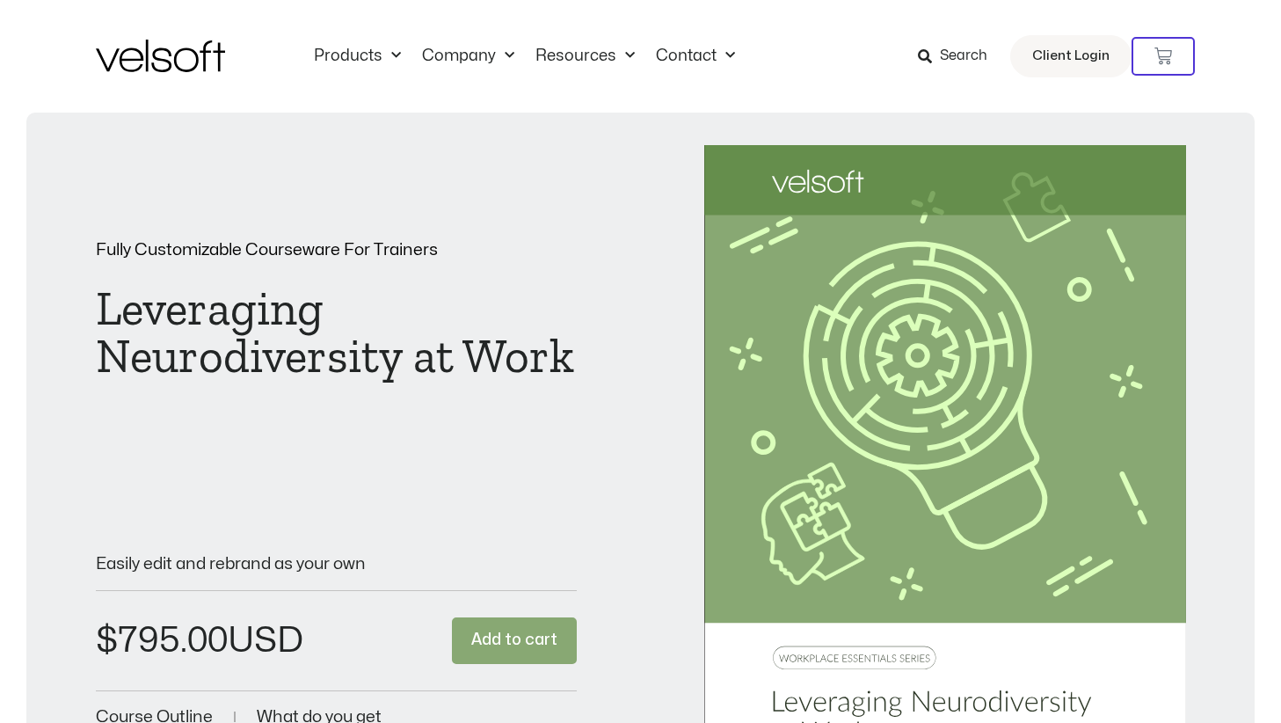 Image resolution: width=1281 pixels, height=723 pixels. Describe the element at coordinates (357, 56) in the screenshot. I see `a: ProductsMenu Toggle` at that location.